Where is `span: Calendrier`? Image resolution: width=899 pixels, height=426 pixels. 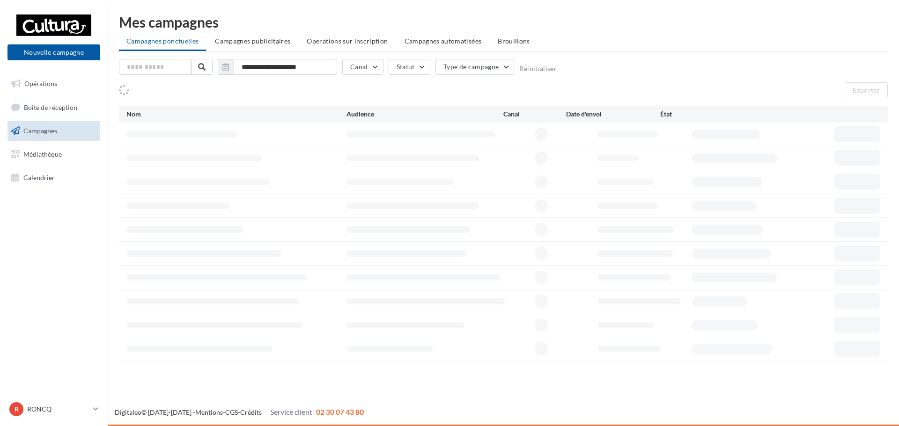 span: Calendrier is located at coordinates (39, 177).